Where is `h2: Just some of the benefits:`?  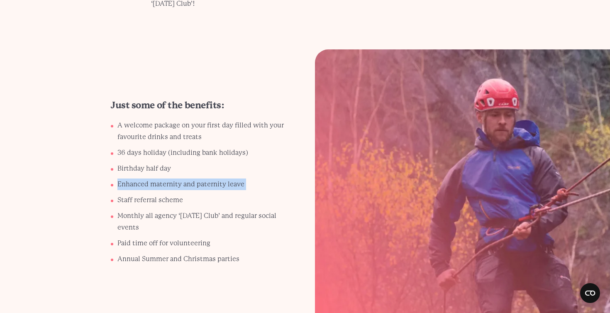 h2: Just some of the benefits: is located at coordinates (168, 105).